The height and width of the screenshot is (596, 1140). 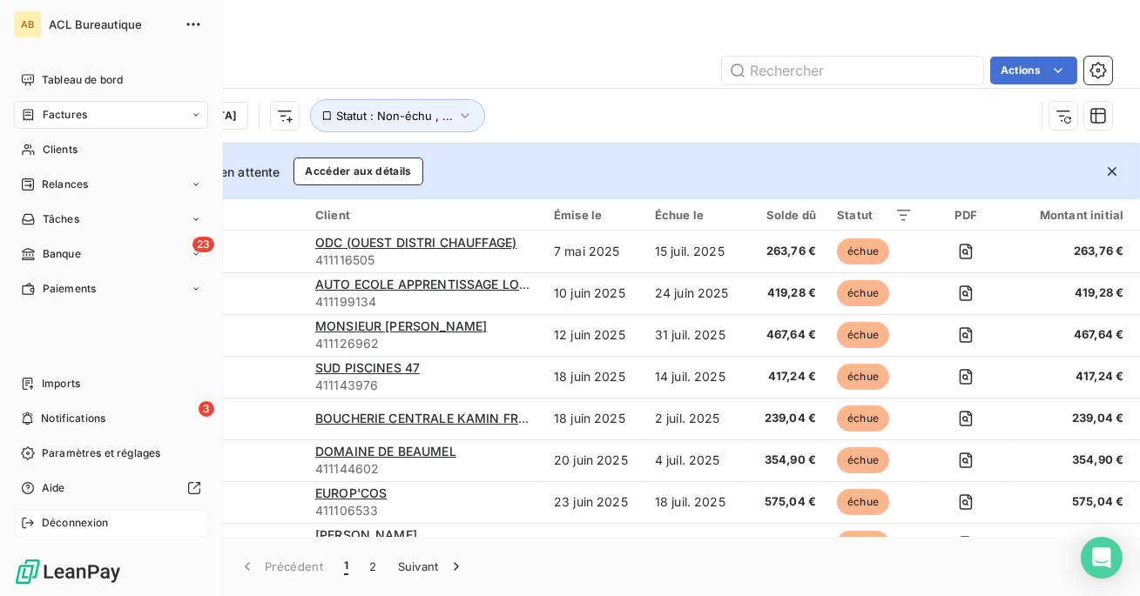 I want to click on span: 200,00 €, so click(x=786, y=544).